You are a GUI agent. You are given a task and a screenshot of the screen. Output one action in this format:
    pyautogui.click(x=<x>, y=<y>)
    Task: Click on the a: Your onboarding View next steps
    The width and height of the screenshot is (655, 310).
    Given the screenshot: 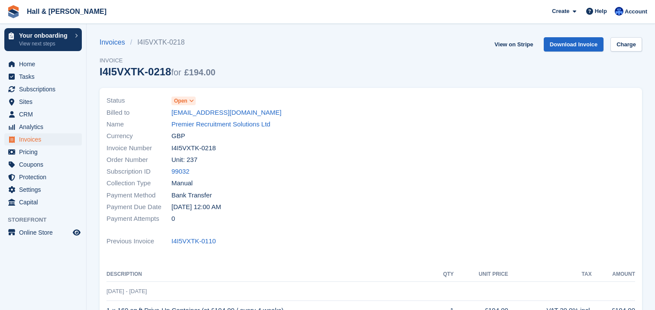 What is the action you would take?
    pyautogui.click(x=43, y=39)
    